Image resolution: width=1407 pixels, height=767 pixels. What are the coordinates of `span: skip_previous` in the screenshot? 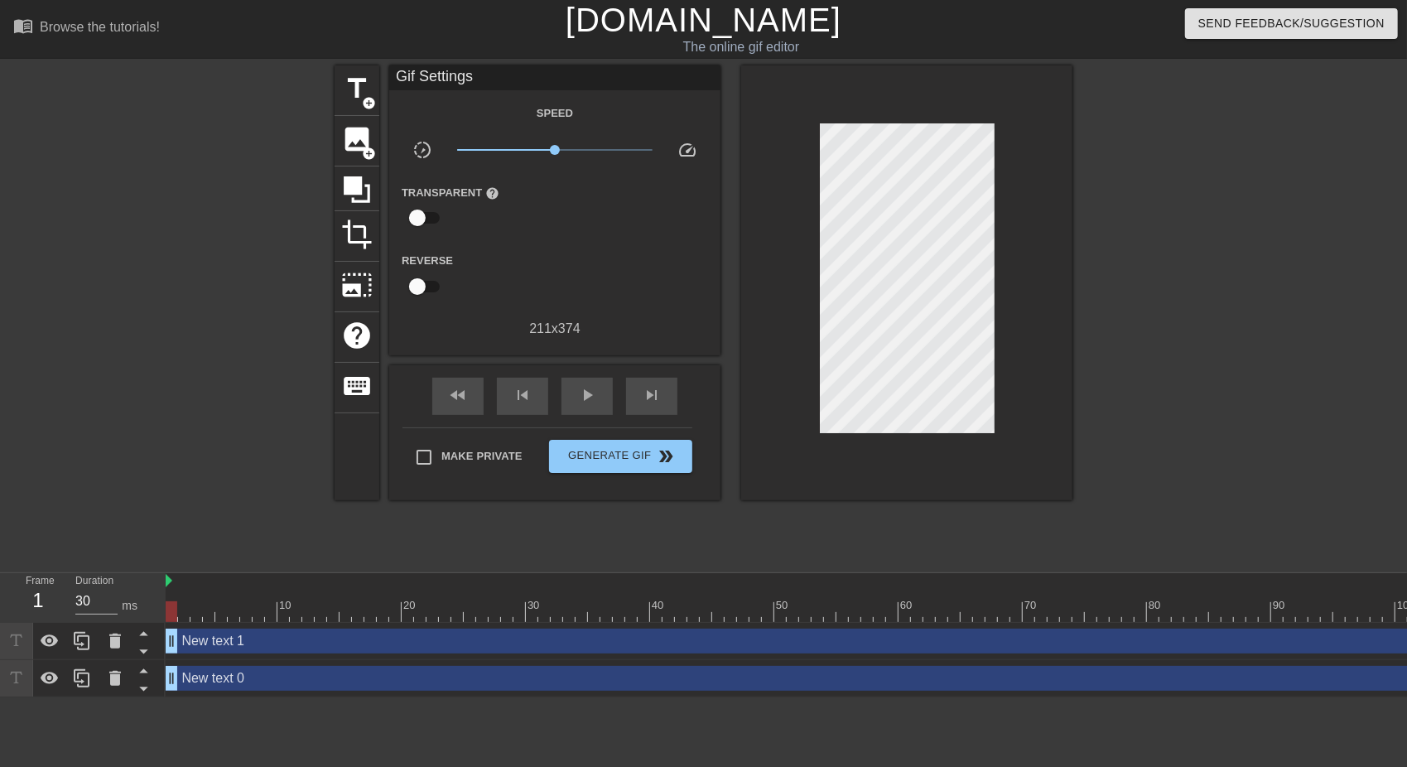 It's located at (523, 395).